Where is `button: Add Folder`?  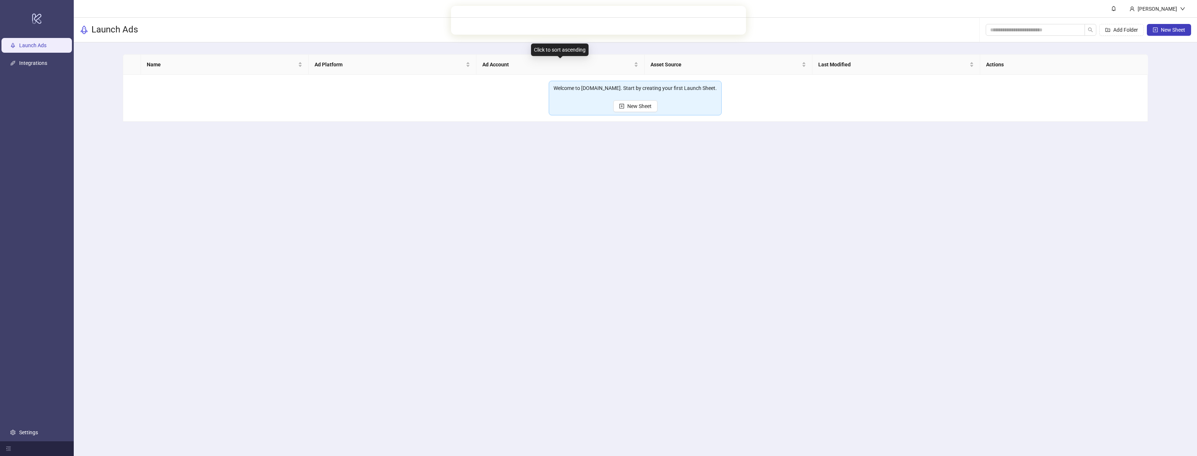 button: Add Folder is located at coordinates (1121, 30).